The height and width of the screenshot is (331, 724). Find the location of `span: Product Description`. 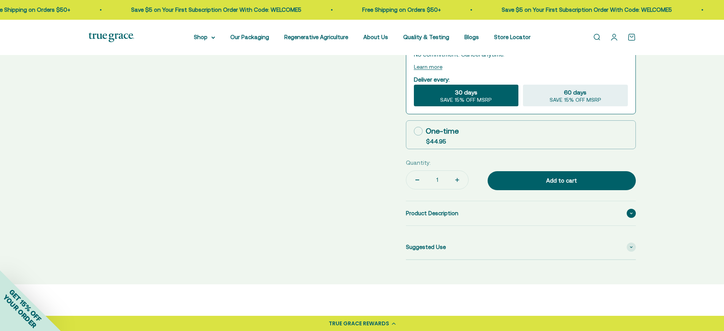

span: Product Description is located at coordinates (432, 213).